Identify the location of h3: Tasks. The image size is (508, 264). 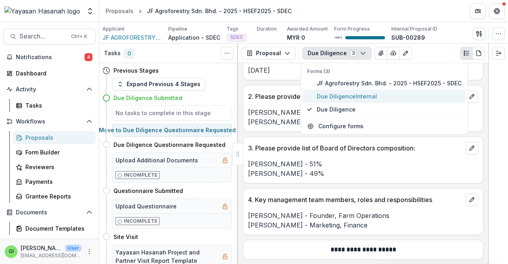
(112, 53).